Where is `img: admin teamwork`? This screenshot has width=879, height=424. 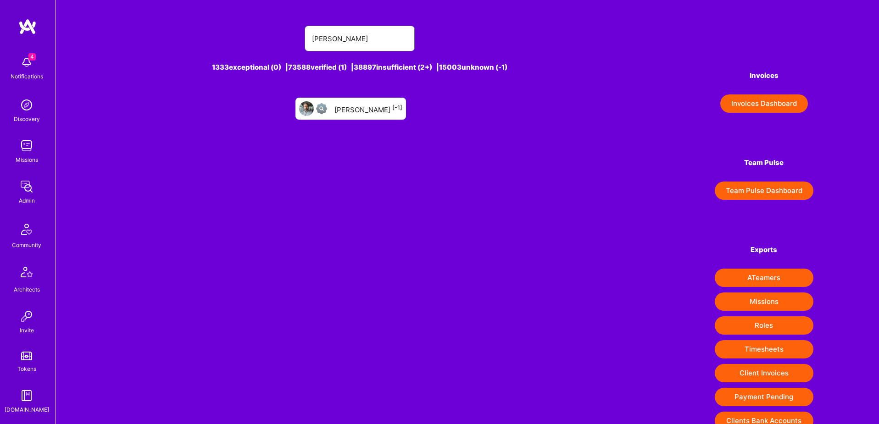
img: admin teamwork is located at coordinates (27, 187).